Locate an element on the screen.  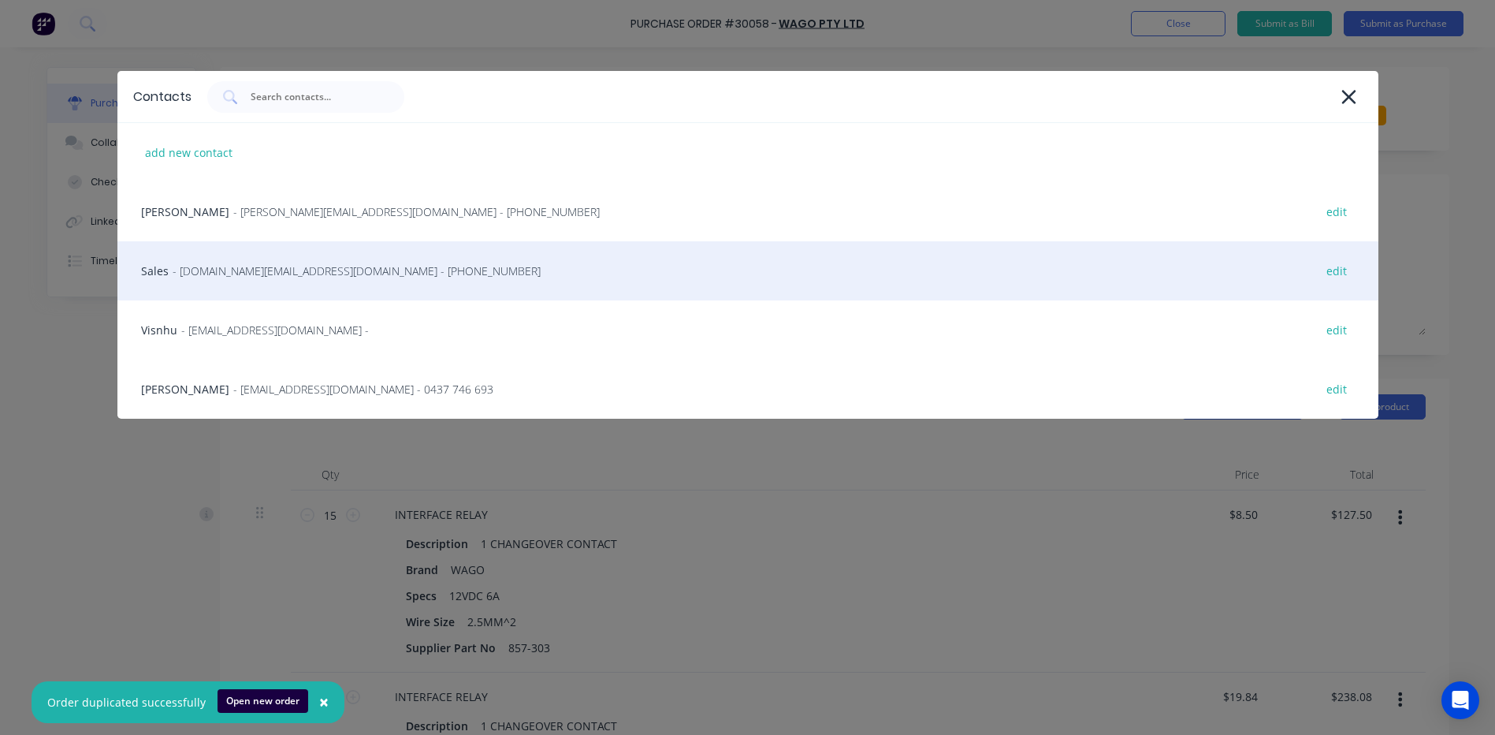
input: Search contacts... is located at coordinates (314, 97).